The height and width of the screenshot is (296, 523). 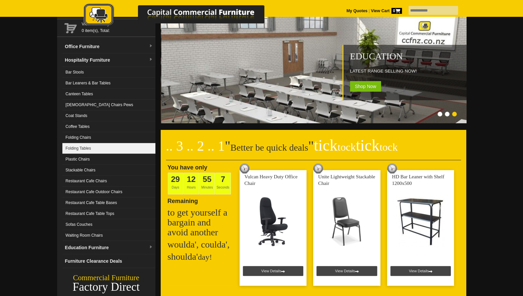 What do you see at coordinates (181, 16) in the screenshot?
I see `a: Capital Commercial Furniture Logo` at bounding box center [181, 16].